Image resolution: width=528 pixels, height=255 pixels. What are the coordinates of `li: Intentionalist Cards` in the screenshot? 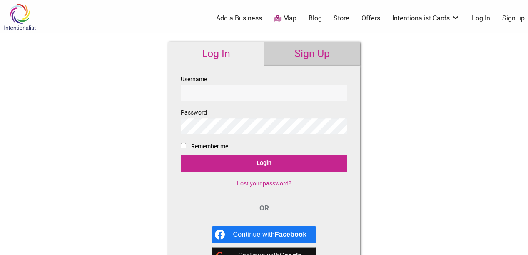 It's located at (426, 18).